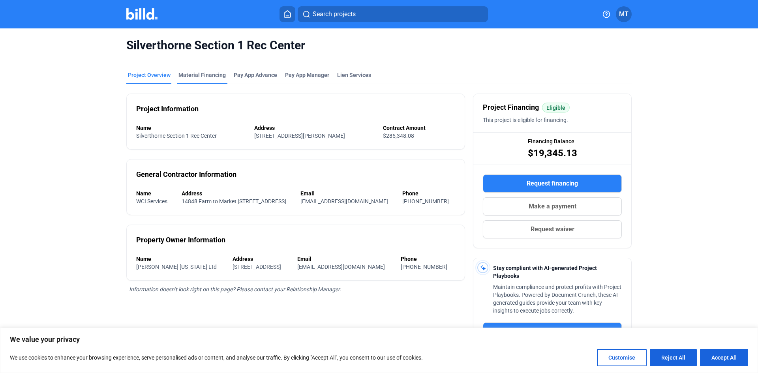 The height and width of the screenshot is (373, 758). What do you see at coordinates (552, 184) in the screenshot?
I see `span: Request financing` at bounding box center [552, 184].